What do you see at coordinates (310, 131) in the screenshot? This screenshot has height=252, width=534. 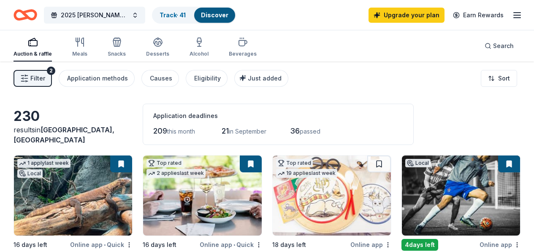 I see `span: passed` at bounding box center [310, 131].